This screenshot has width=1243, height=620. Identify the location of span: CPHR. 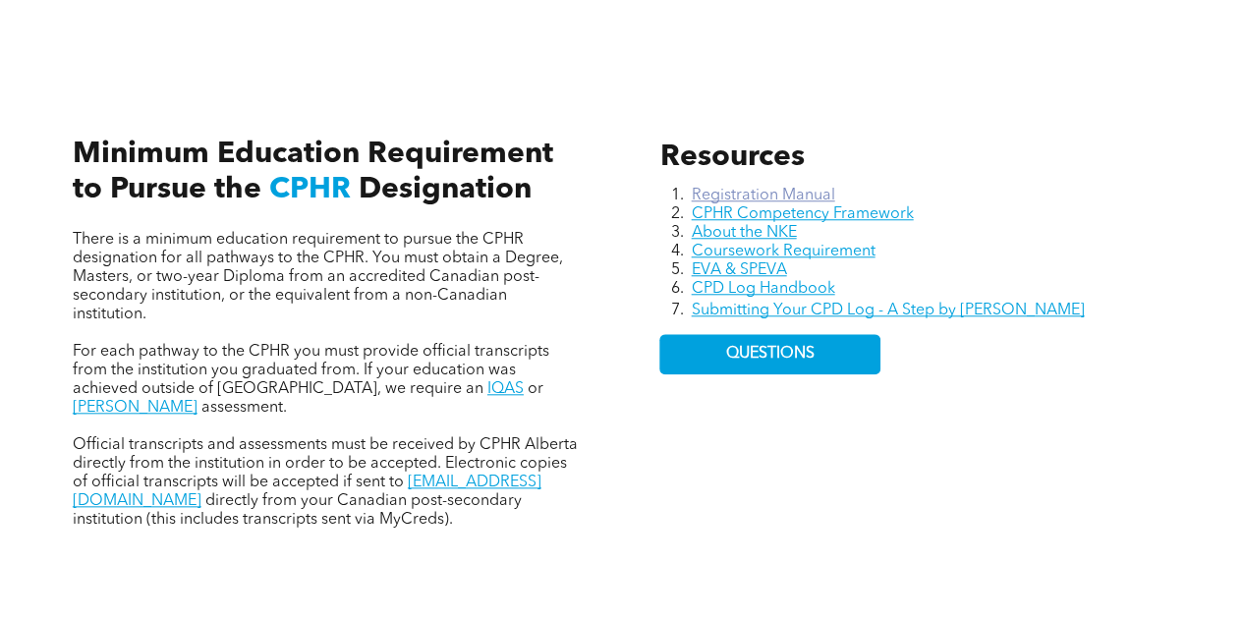
(309, 190).